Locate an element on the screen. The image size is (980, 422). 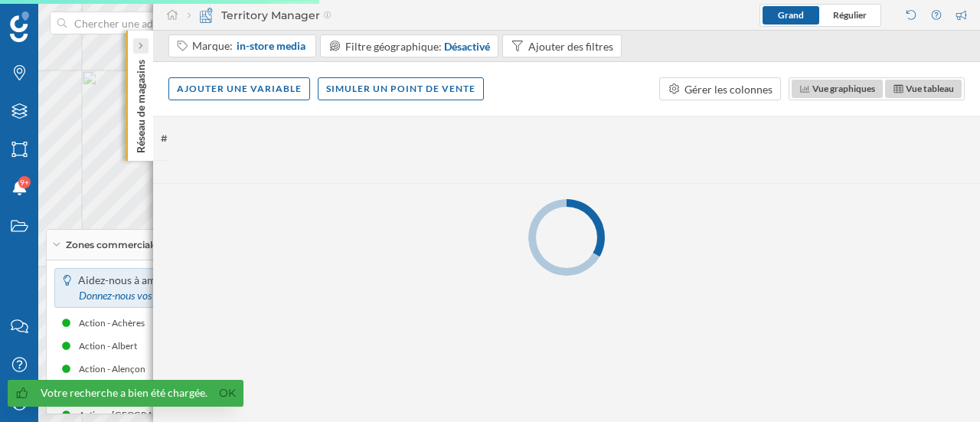
div: Action - Achères is located at coordinates (116, 323).